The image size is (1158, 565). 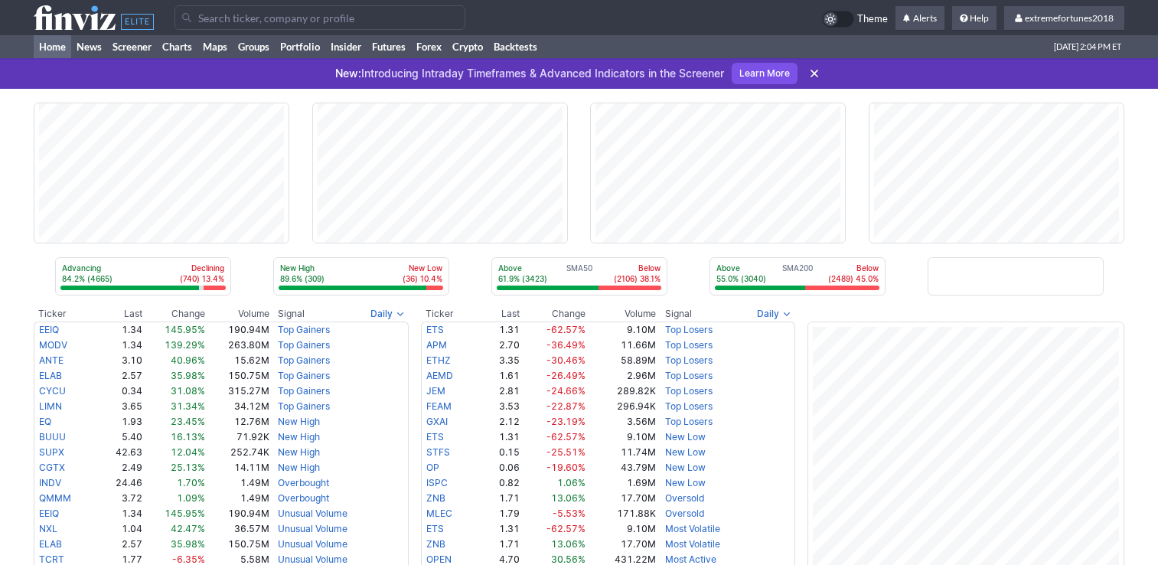 I want to click on a: Overbought, so click(x=303, y=482).